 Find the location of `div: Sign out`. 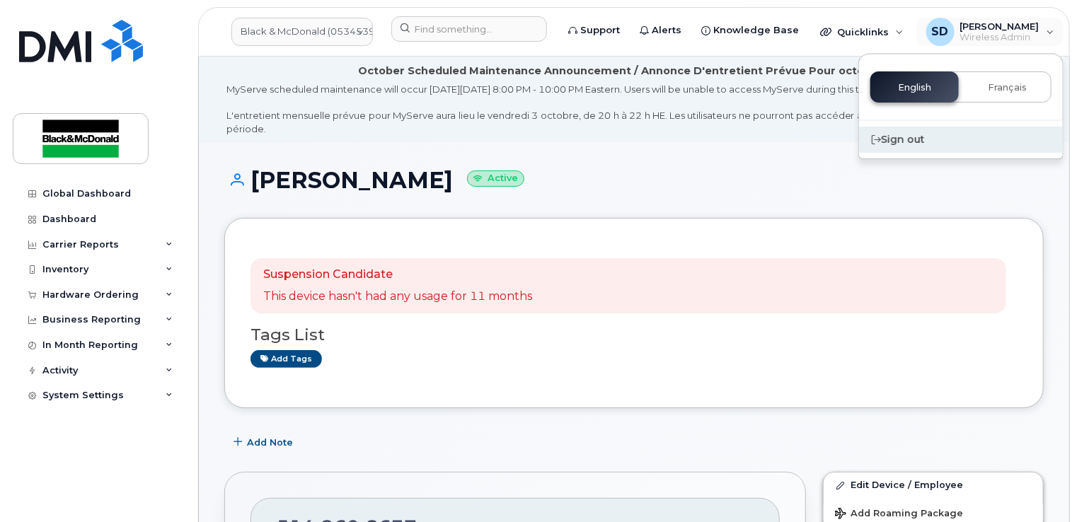

div: Sign out is located at coordinates (961, 139).